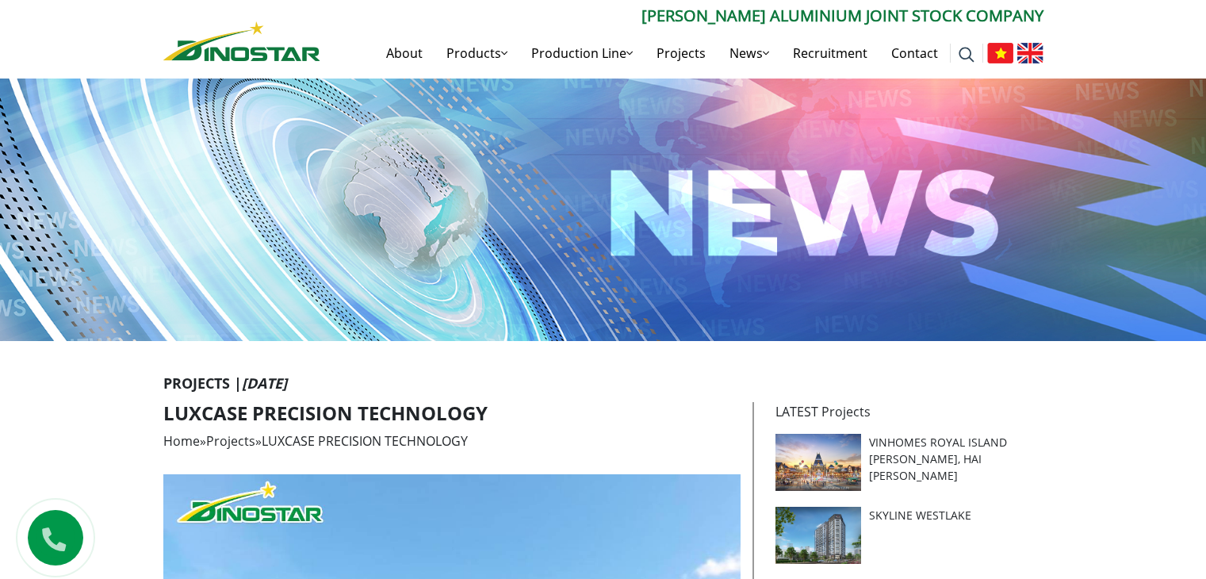  Describe the element at coordinates (1000, 53) in the screenshot. I see `img: Tiếng Việt` at that location.